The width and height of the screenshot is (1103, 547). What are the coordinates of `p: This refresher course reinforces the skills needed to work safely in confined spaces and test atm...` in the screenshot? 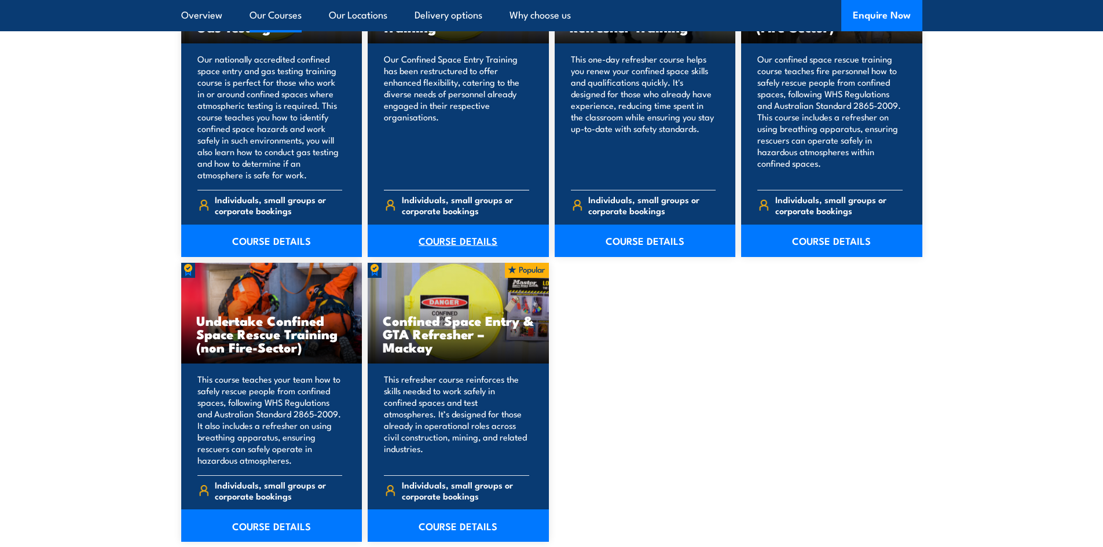 It's located at (456, 420).